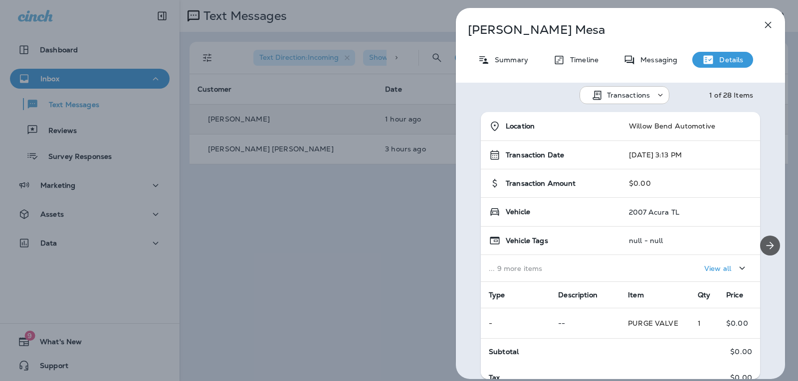 The image size is (798, 381). Describe the element at coordinates (550, 269) in the screenshot. I see `p: ... 9 more items` at that location.